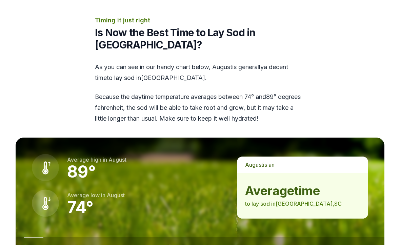 The height and width of the screenshot is (245, 400). I want to click on div: As you can see in our handy chart below, is generally a decent time to lay sod in [GEOGRAPHIC_DAT..., so click(200, 93).